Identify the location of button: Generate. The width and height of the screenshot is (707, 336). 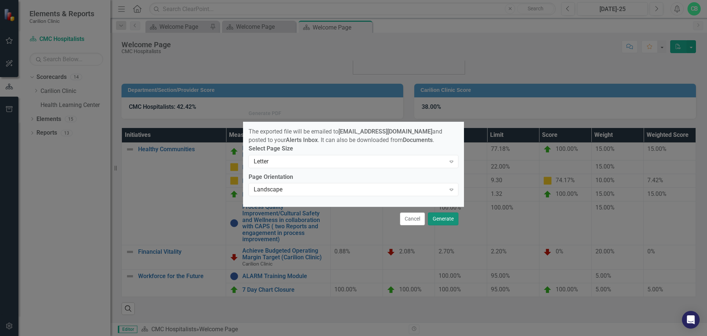
(443, 218).